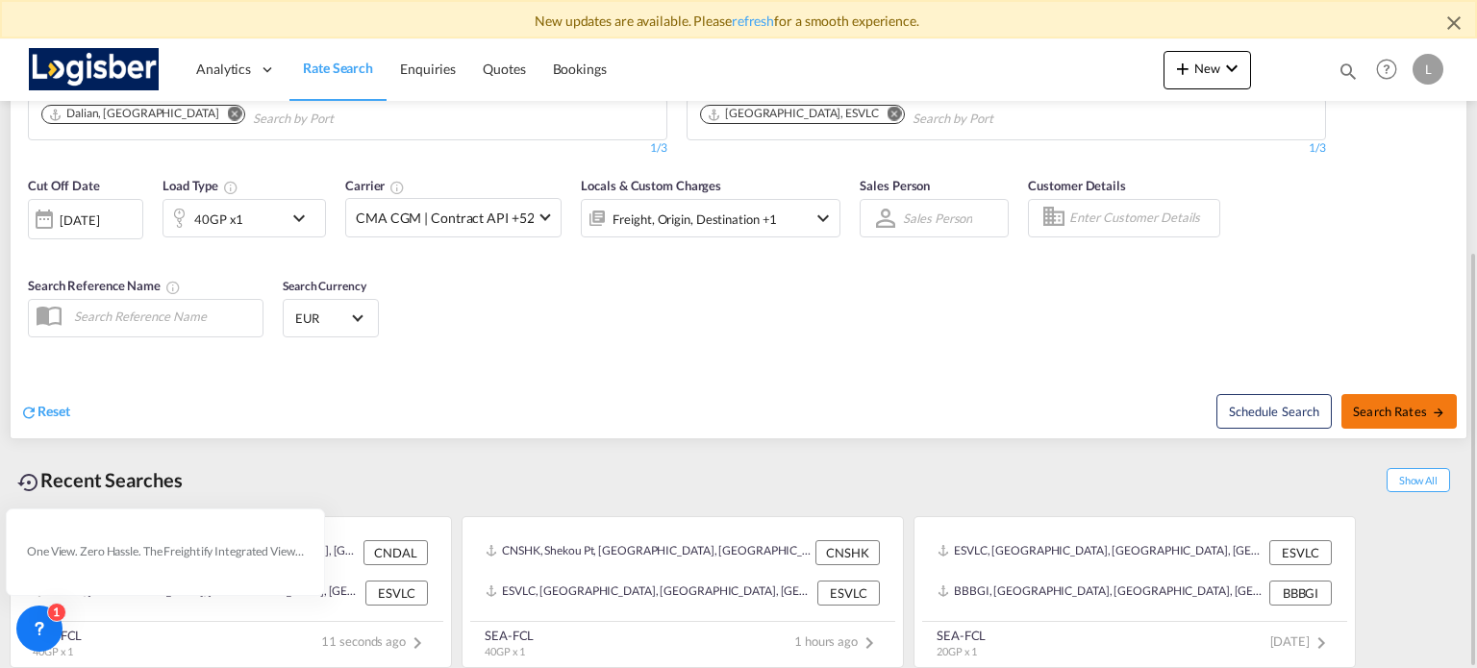  What do you see at coordinates (1348, 71) in the screenshot?
I see `md-icon: icon-magnify` at bounding box center [1348, 71].